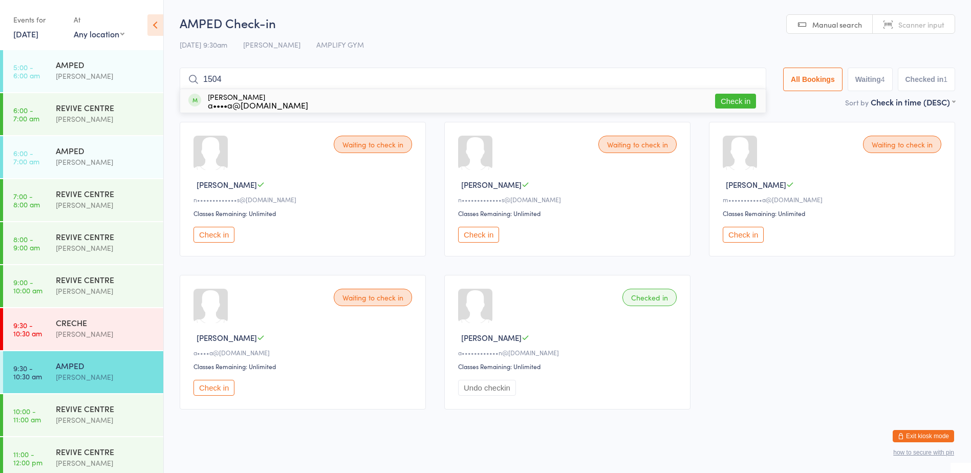  I want to click on time: 11:00 - 12:00 pm, so click(28, 458).